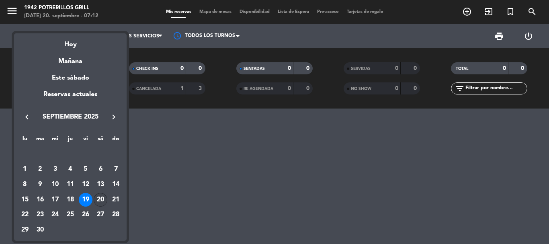  Describe the element at coordinates (70, 117) in the screenshot. I see `span: septiembre 2025` at that location.